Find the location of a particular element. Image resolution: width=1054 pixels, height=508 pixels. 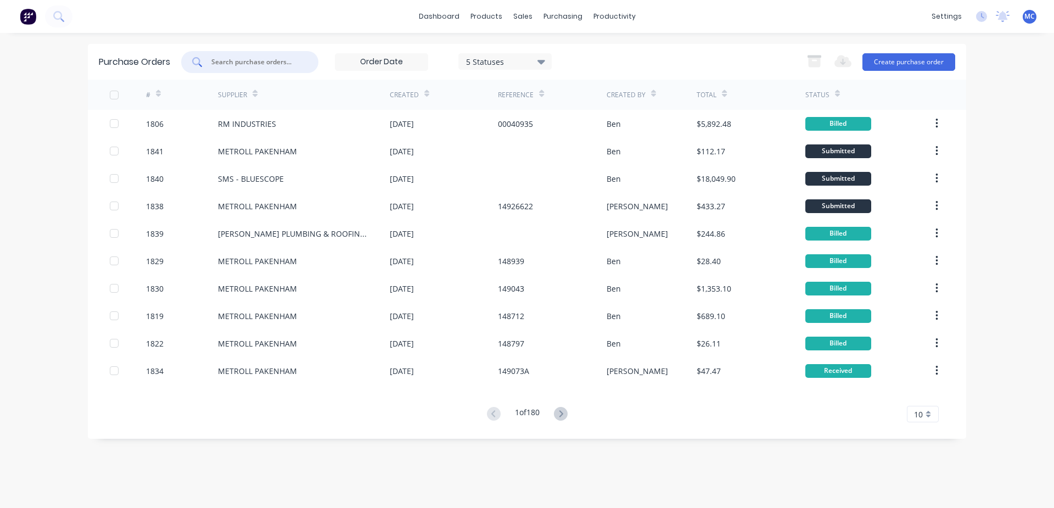

div: $689.10 is located at coordinates (711, 316).